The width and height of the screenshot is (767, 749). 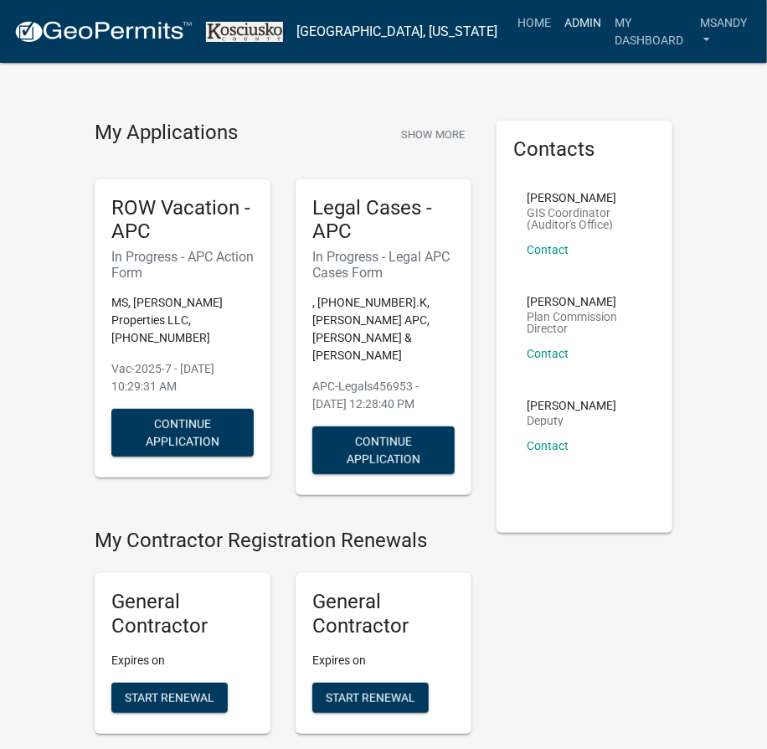 I want to click on p: Plan Commission Director, so click(x=585, y=323).